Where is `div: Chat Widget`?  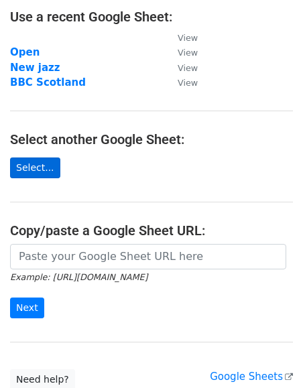
div: Chat Widget is located at coordinates (269, 356).